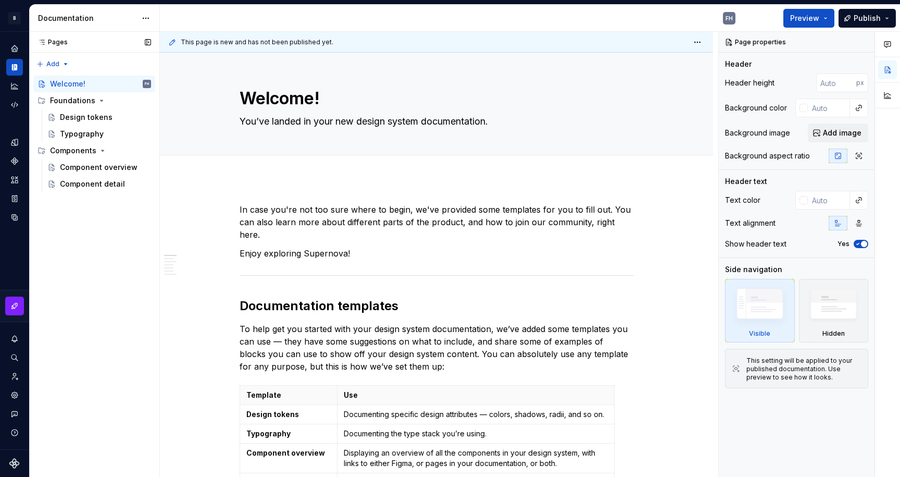 This screenshot has height=477, width=900. Describe the element at coordinates (754, 269) in the screenshot. I see `div: Side navigation` at that location.